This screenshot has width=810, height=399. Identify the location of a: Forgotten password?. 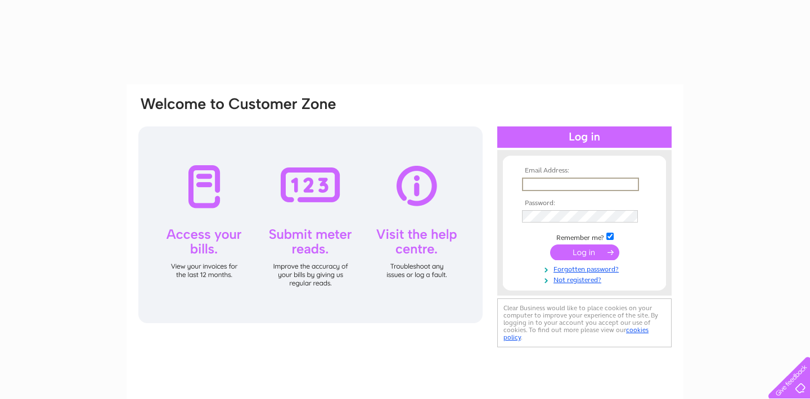
(585, 268).